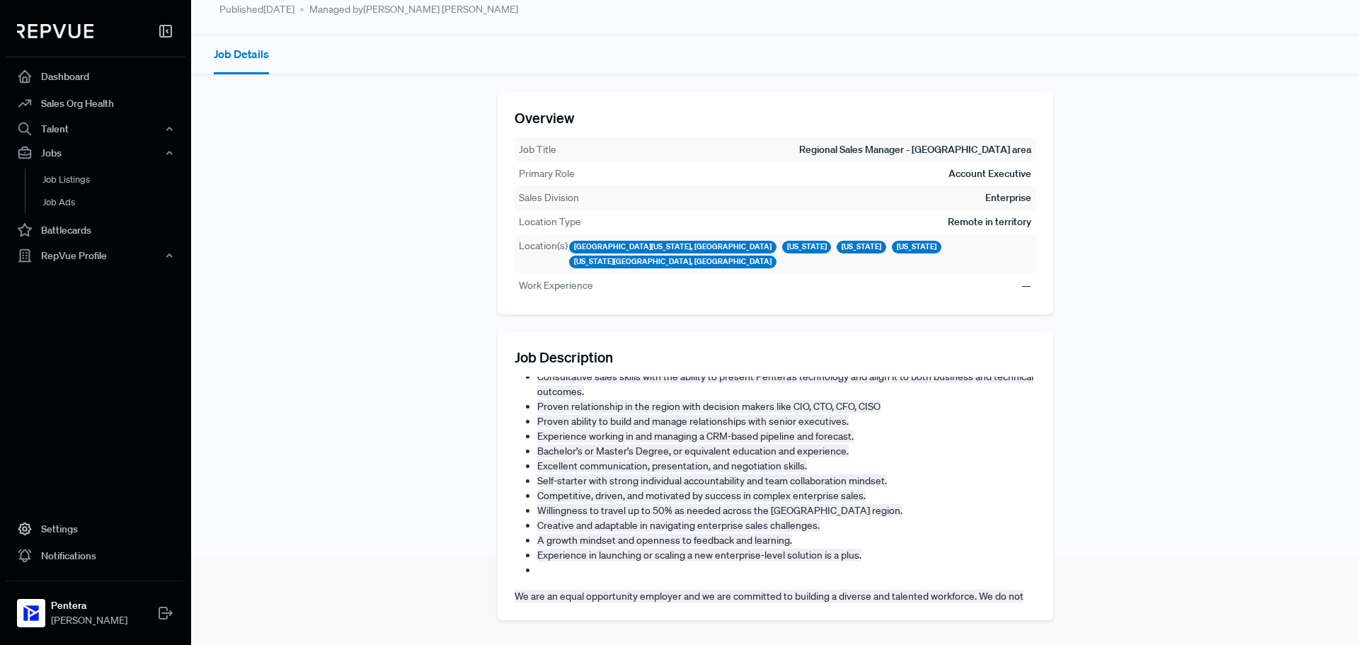 This screenshot has height=645, width=1359. Describe the element at coordinates (96, 529) in the screenshot. I see `a: Settings` at that location.